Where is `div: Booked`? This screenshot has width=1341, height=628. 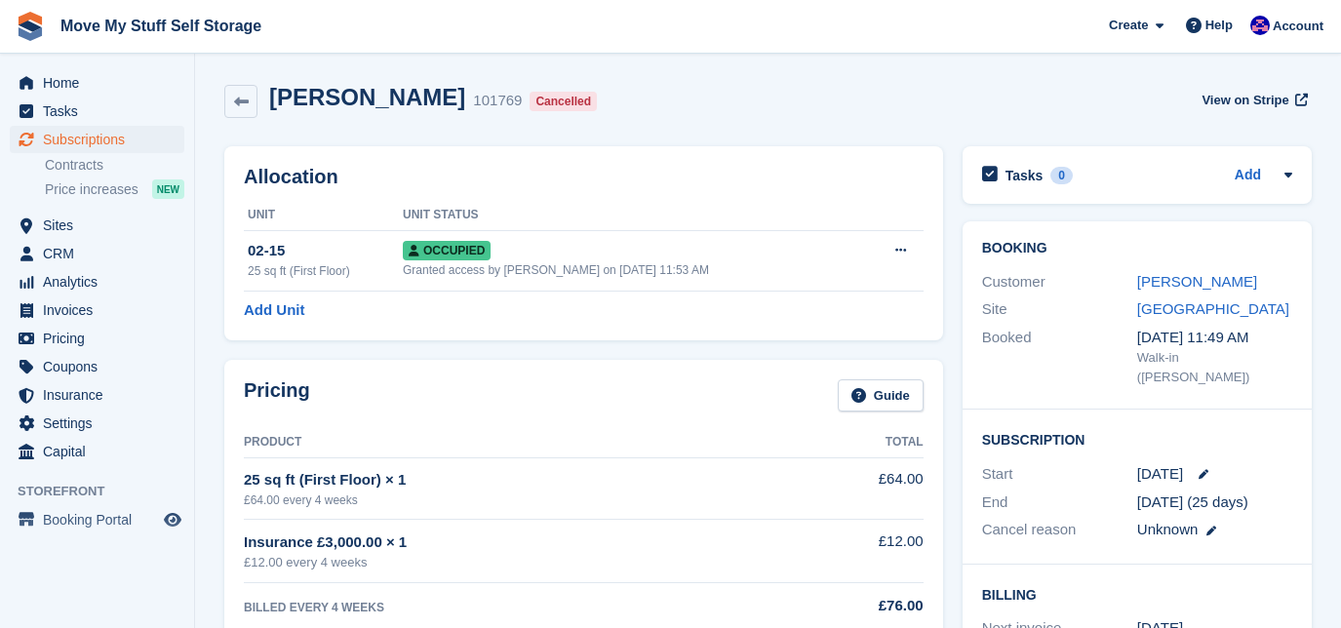 div: Booked is located at coordinates (1059, 357).